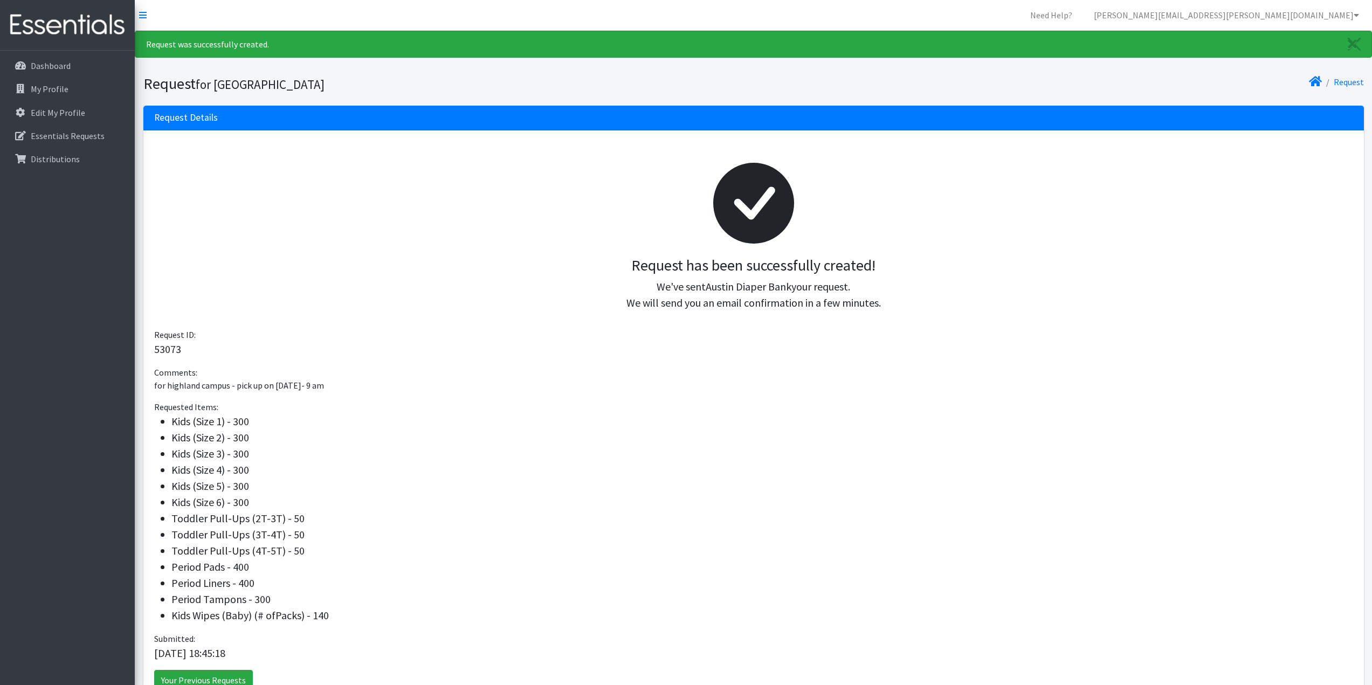  I want to click on a: Essentials Requests, so click(67, 136).